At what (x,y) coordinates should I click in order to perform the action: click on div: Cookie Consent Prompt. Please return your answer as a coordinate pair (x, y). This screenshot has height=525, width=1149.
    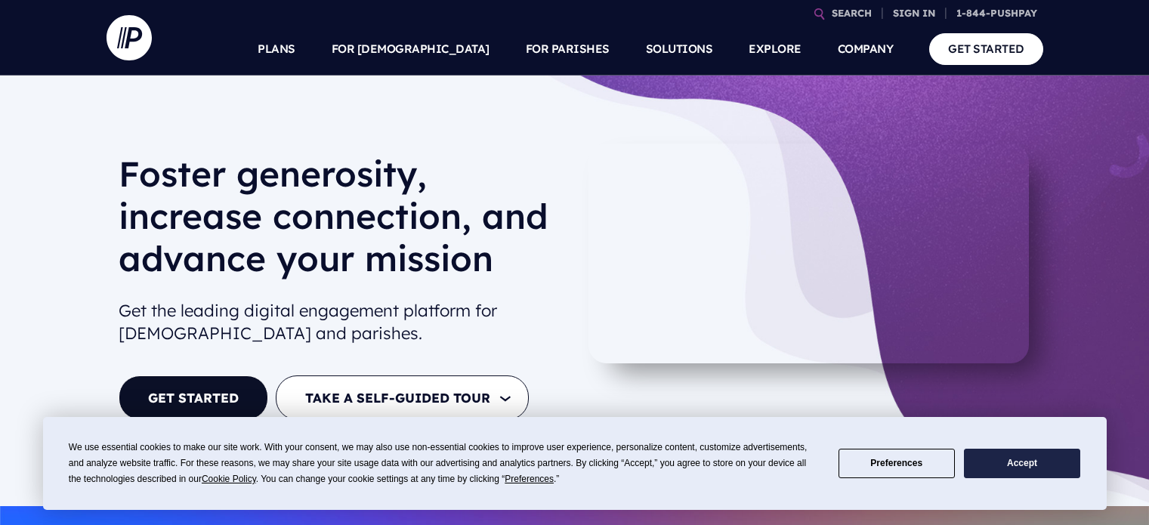
    Looking at the image, I should click on (575, 463).